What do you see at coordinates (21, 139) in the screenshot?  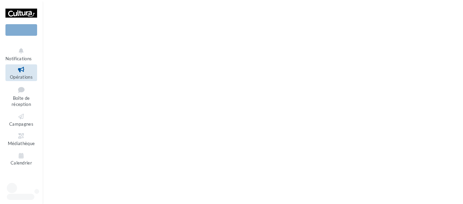 I see `a: Médiathèque` at bounding box center [21, 139].